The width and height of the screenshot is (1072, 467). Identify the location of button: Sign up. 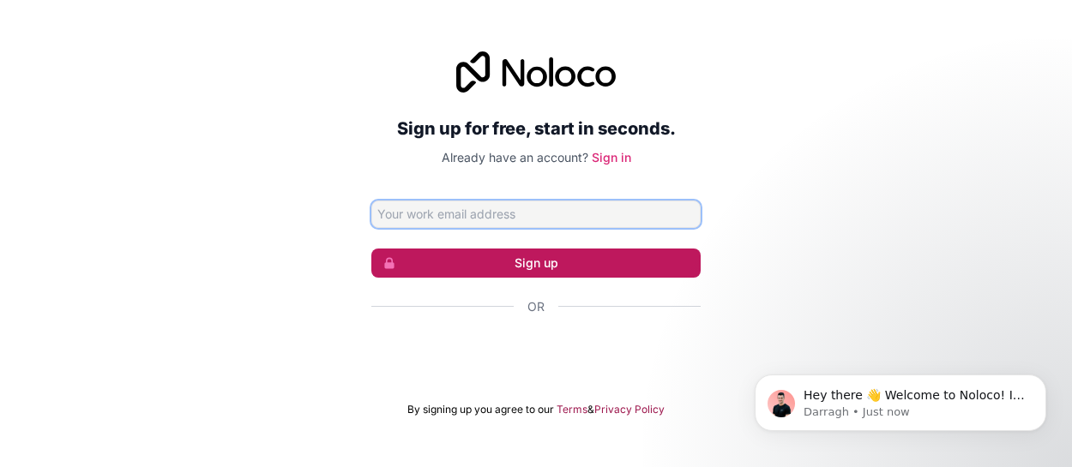
(536, 263).